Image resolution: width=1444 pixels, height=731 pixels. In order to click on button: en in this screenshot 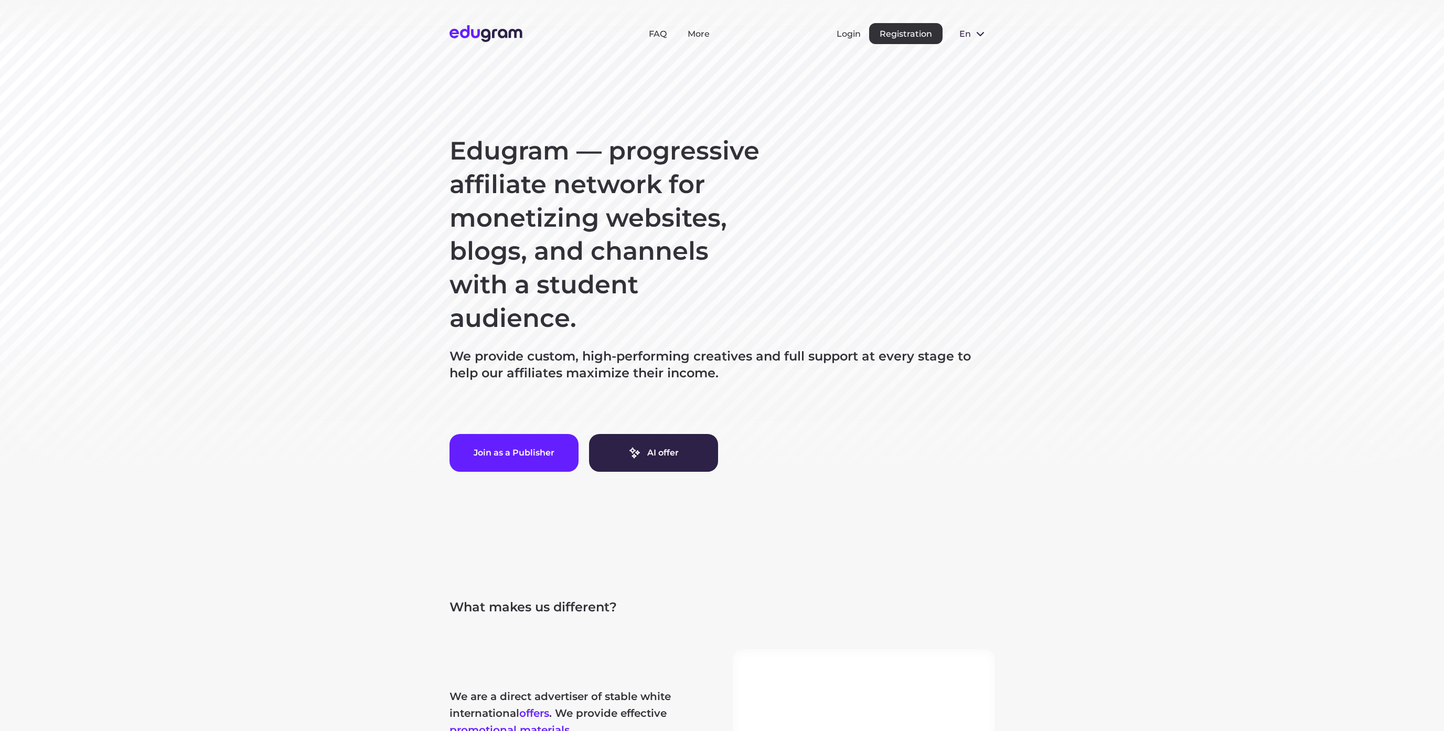, I will do `click(973, 34)`.